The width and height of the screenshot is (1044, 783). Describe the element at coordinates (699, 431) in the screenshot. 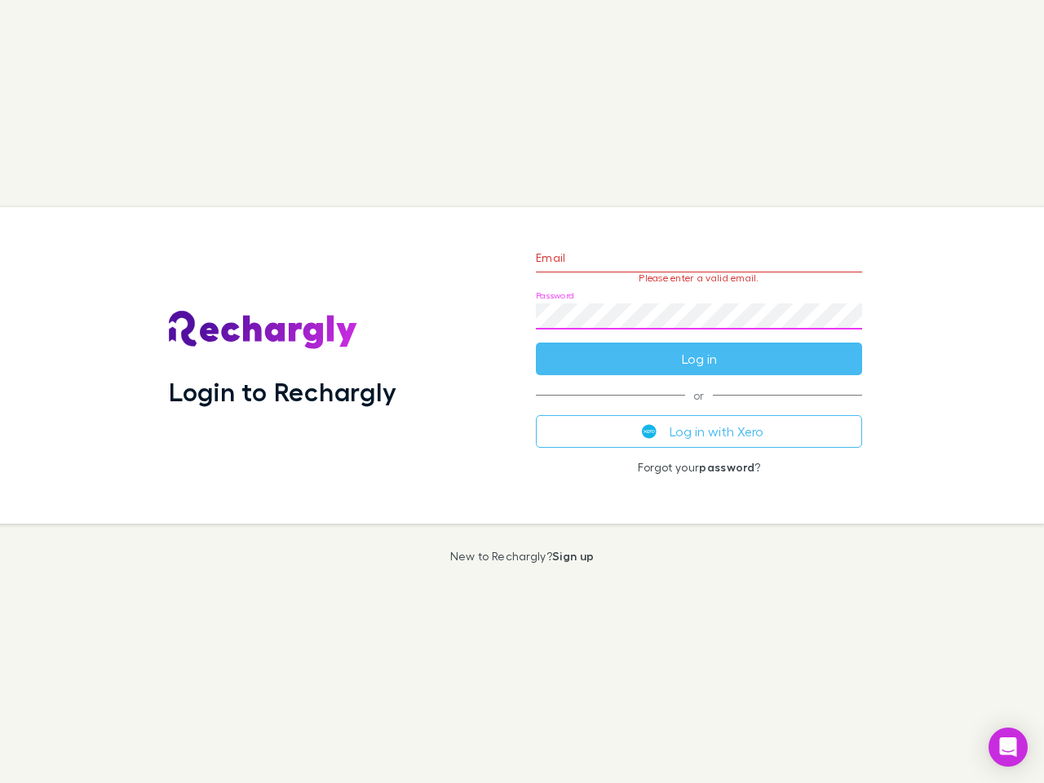

I see `button: Log in with Xero` at that location.